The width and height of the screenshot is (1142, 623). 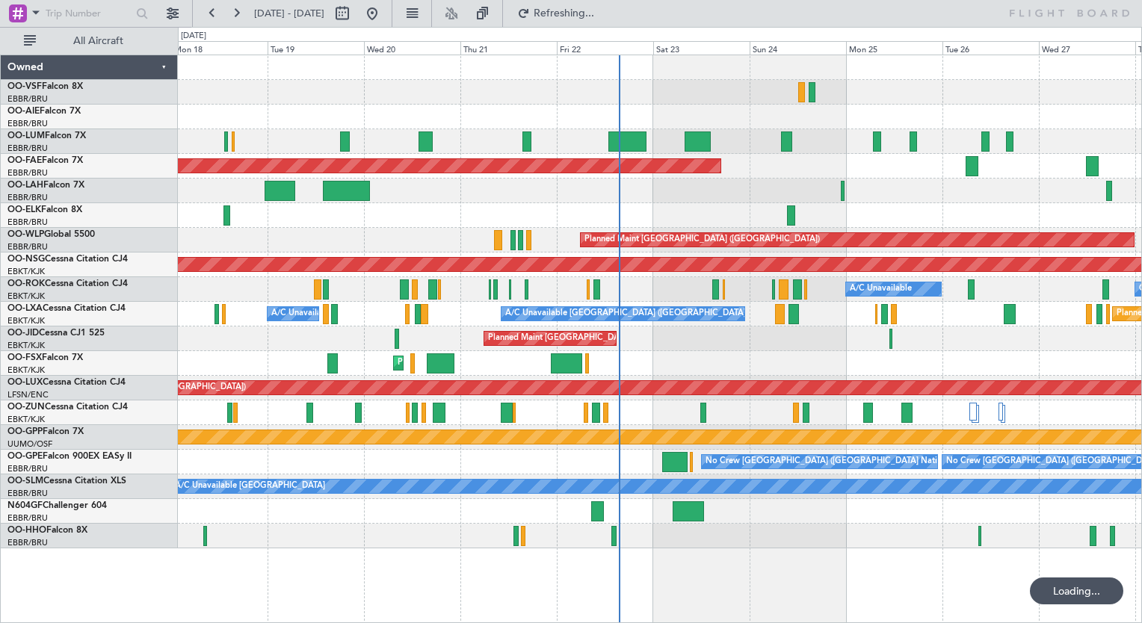 What do you see at coordinates (25, 383) in the screenshot?
I see `span: OO-LUX` at bounding box center [25, 383].